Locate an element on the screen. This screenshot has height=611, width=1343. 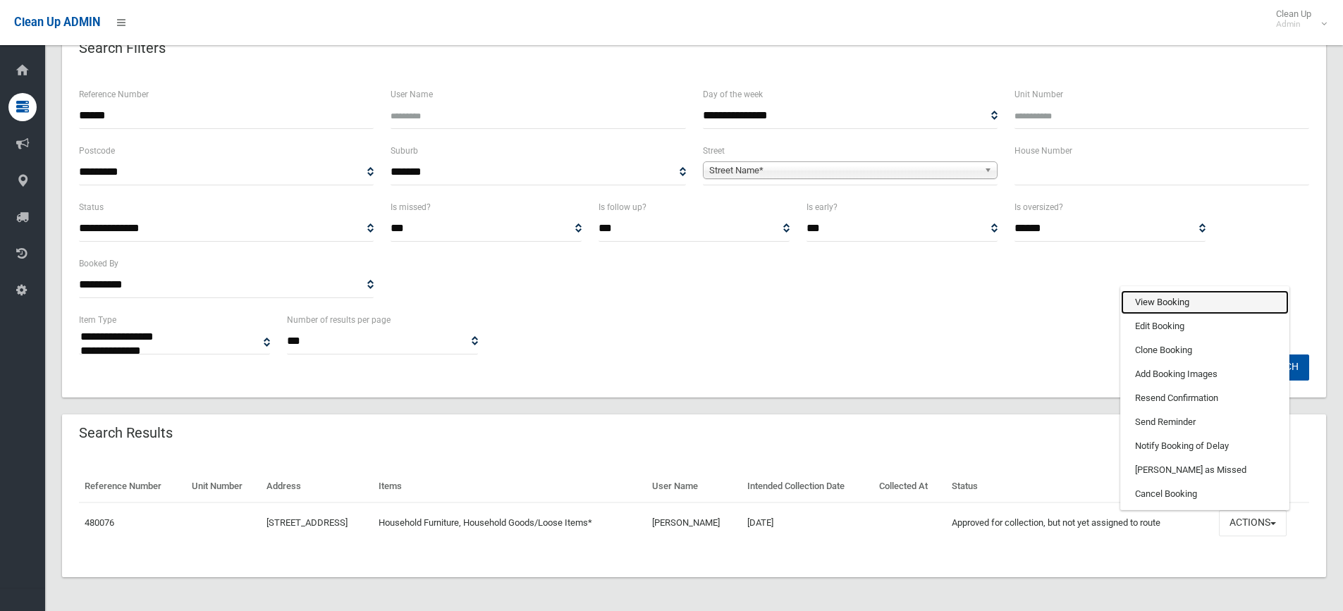
span: Street Name* is located at coordinates (844, 171).